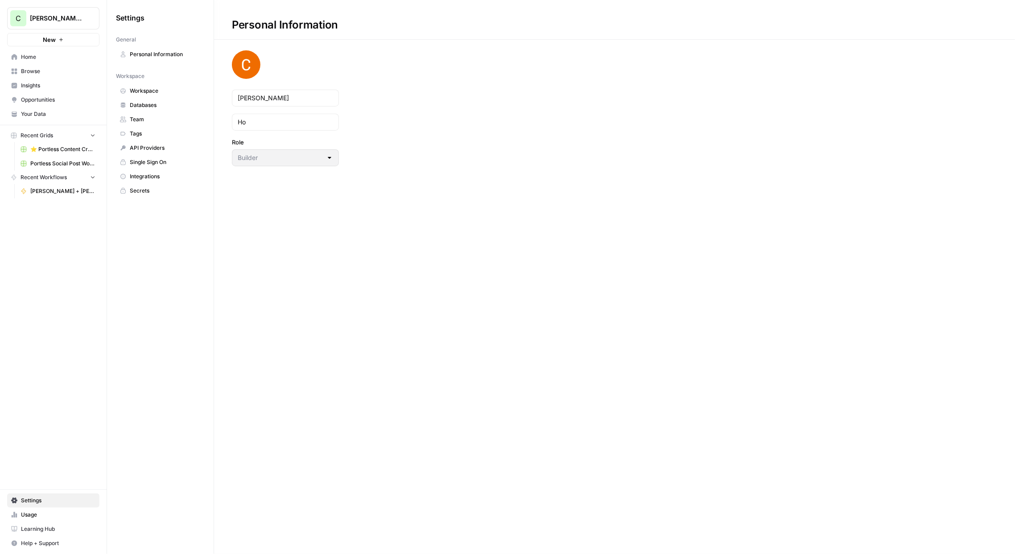  What do you see at coordinates (58, 86) in the screenshot?
I see `span: Insights` at bounding box center [58, 86].